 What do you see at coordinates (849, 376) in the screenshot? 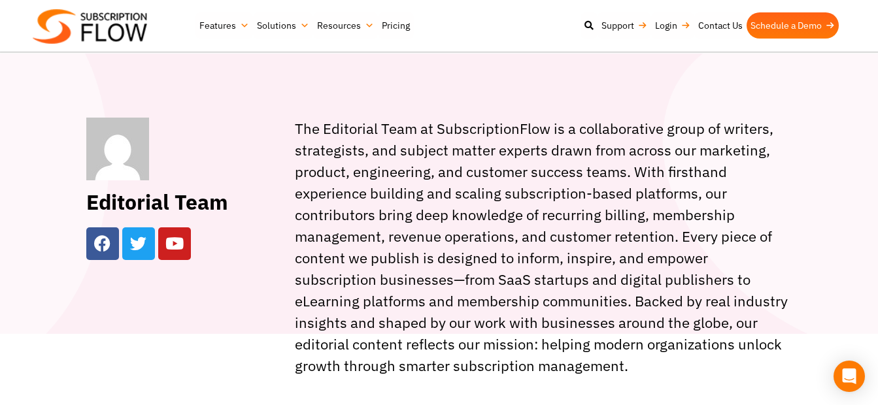
I see `div: Open Intercom Messenger` at bounding box center [849, 376].